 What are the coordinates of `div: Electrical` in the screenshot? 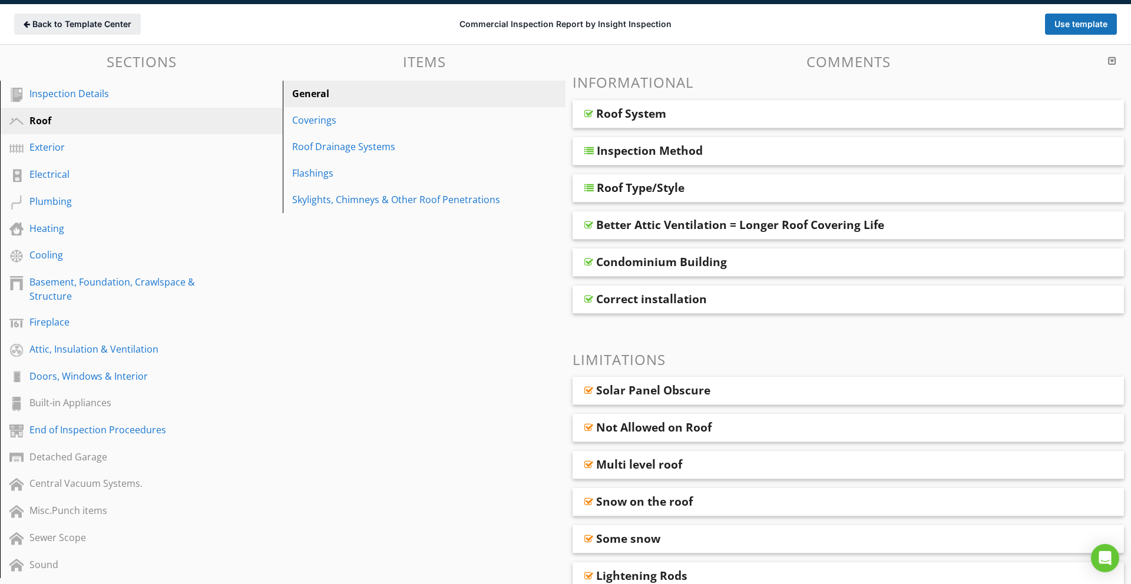 It's located at (128, 174).